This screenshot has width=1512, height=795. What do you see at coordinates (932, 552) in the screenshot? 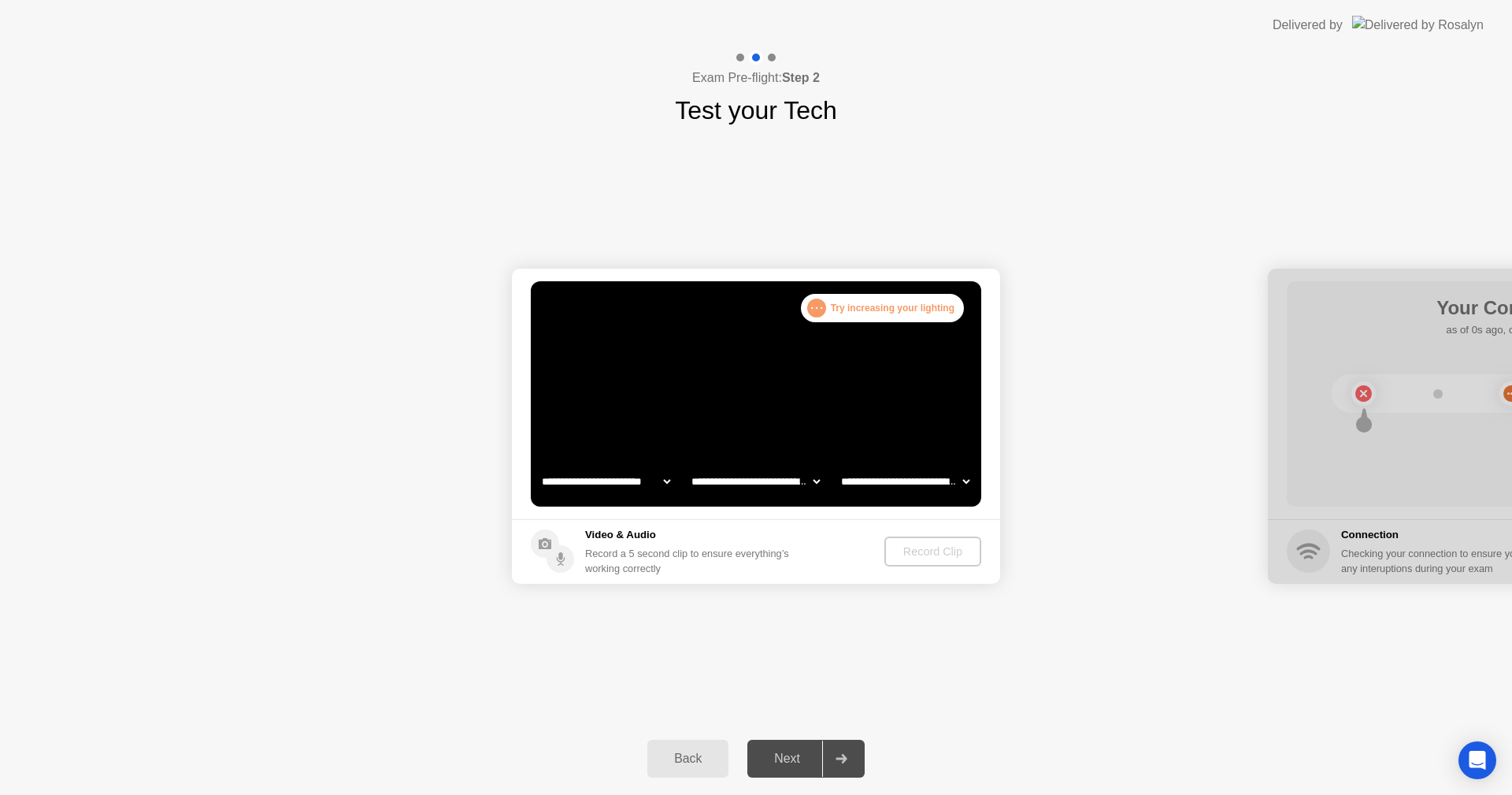
I see `div: Record Clip` at bounding box center [932, 552].